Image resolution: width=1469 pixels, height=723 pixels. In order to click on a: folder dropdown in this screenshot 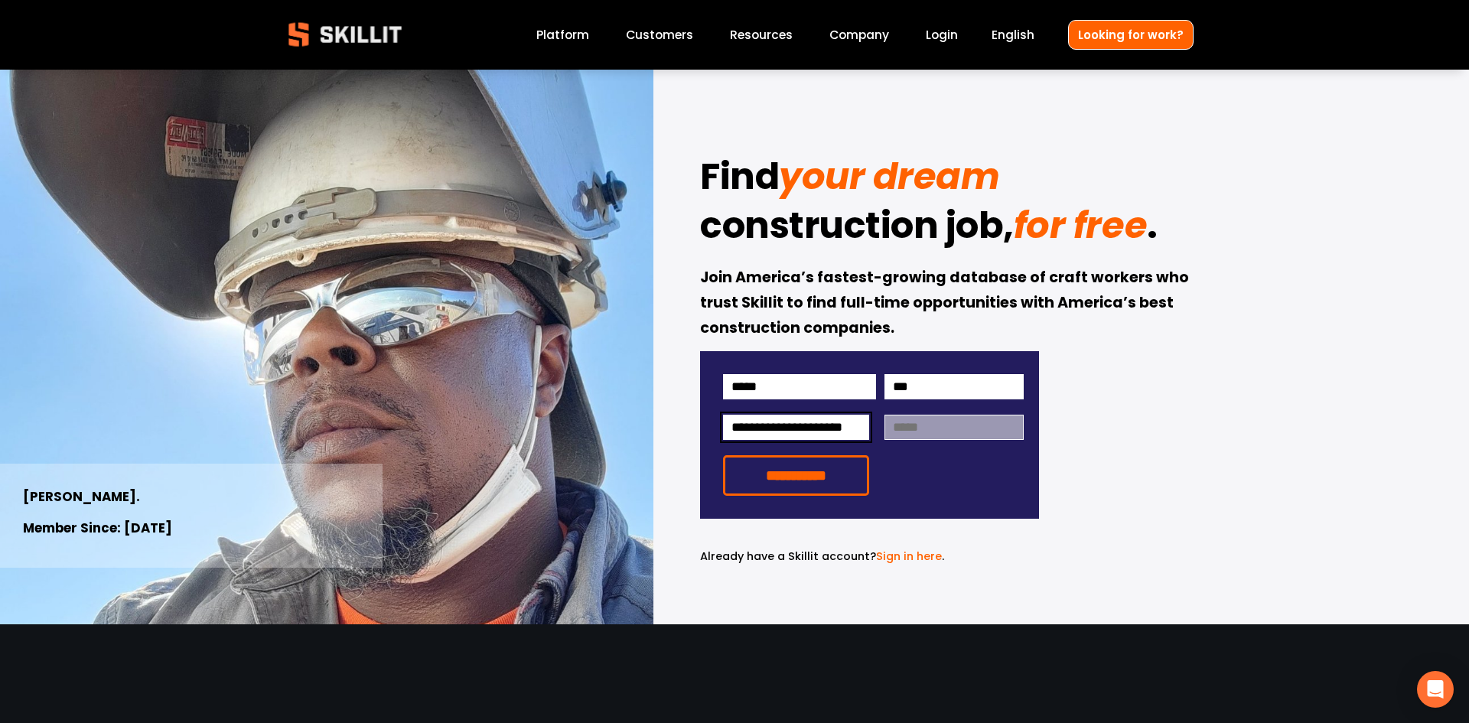, I will do `click(761, 34)`.